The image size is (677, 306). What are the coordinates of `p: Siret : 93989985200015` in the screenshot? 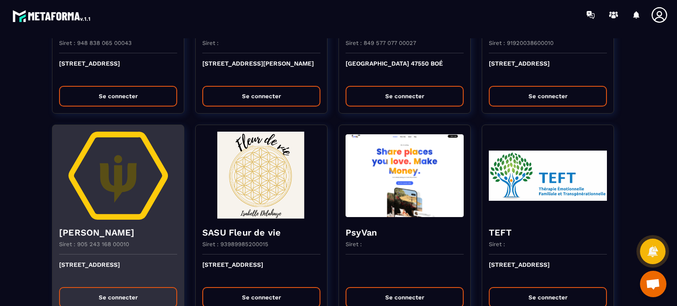 It's located at (235, 244).